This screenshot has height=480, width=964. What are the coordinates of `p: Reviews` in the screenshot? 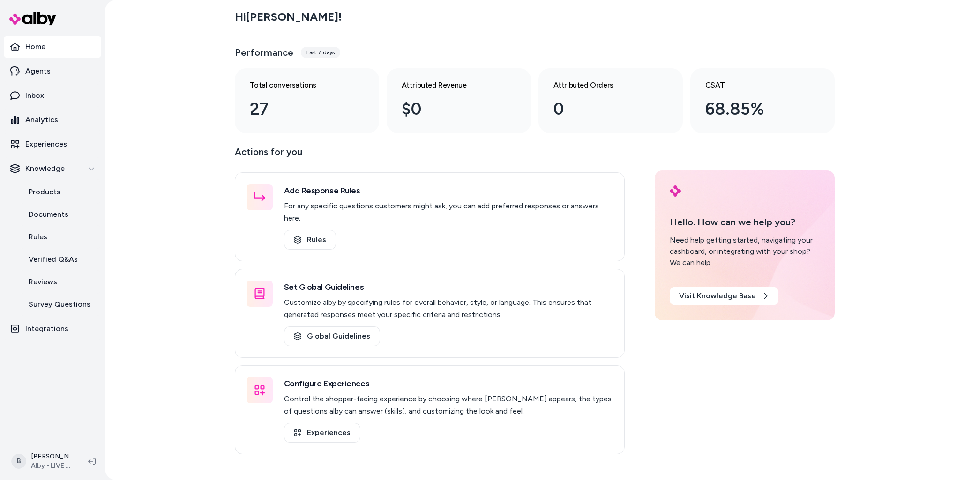 It's located at (43, 282).